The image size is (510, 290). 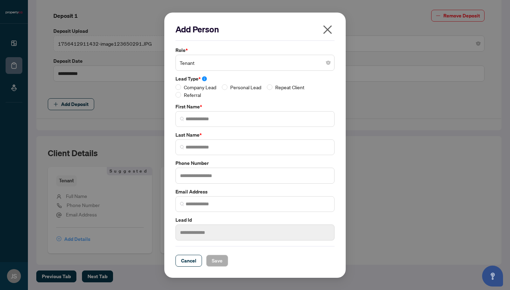 What do you see at coordinates (328, 30) in the screenshot?
I see `span: close` at bounding box center [328, 30].